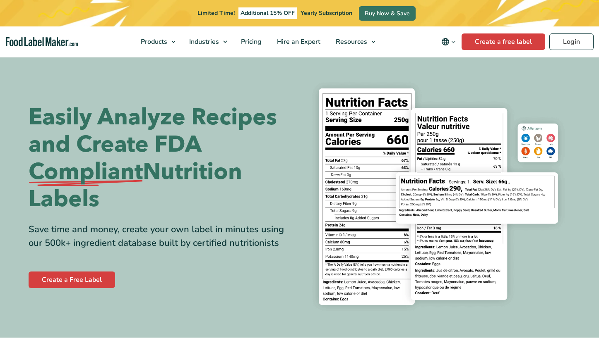 This screenshot has height=350, width=599. Describe the element at coordinates (354, 42) in the screenshot. I see `a: Resources` at that location.